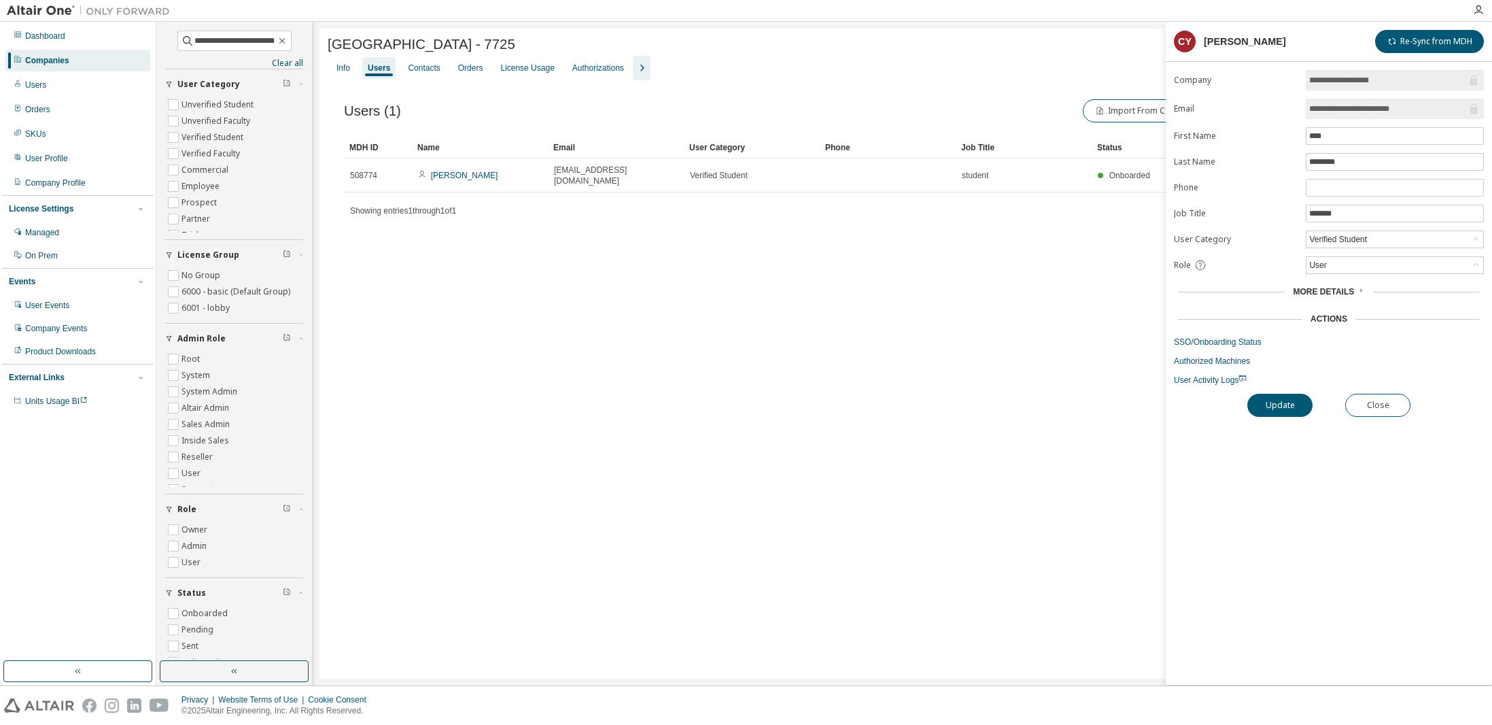  What do you see at coordinates (1210, 380) in the screenshot?
I see `span: User Activity Logs` at bounding box center [1210, 380].